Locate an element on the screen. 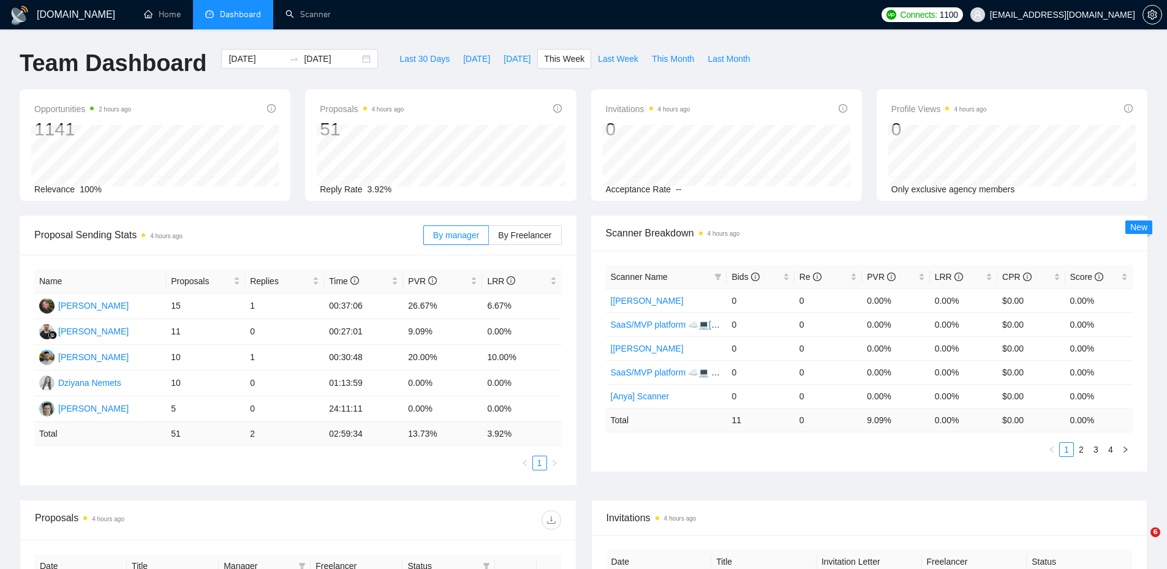  span: Reply Rate is located at coordinates (341, 189).